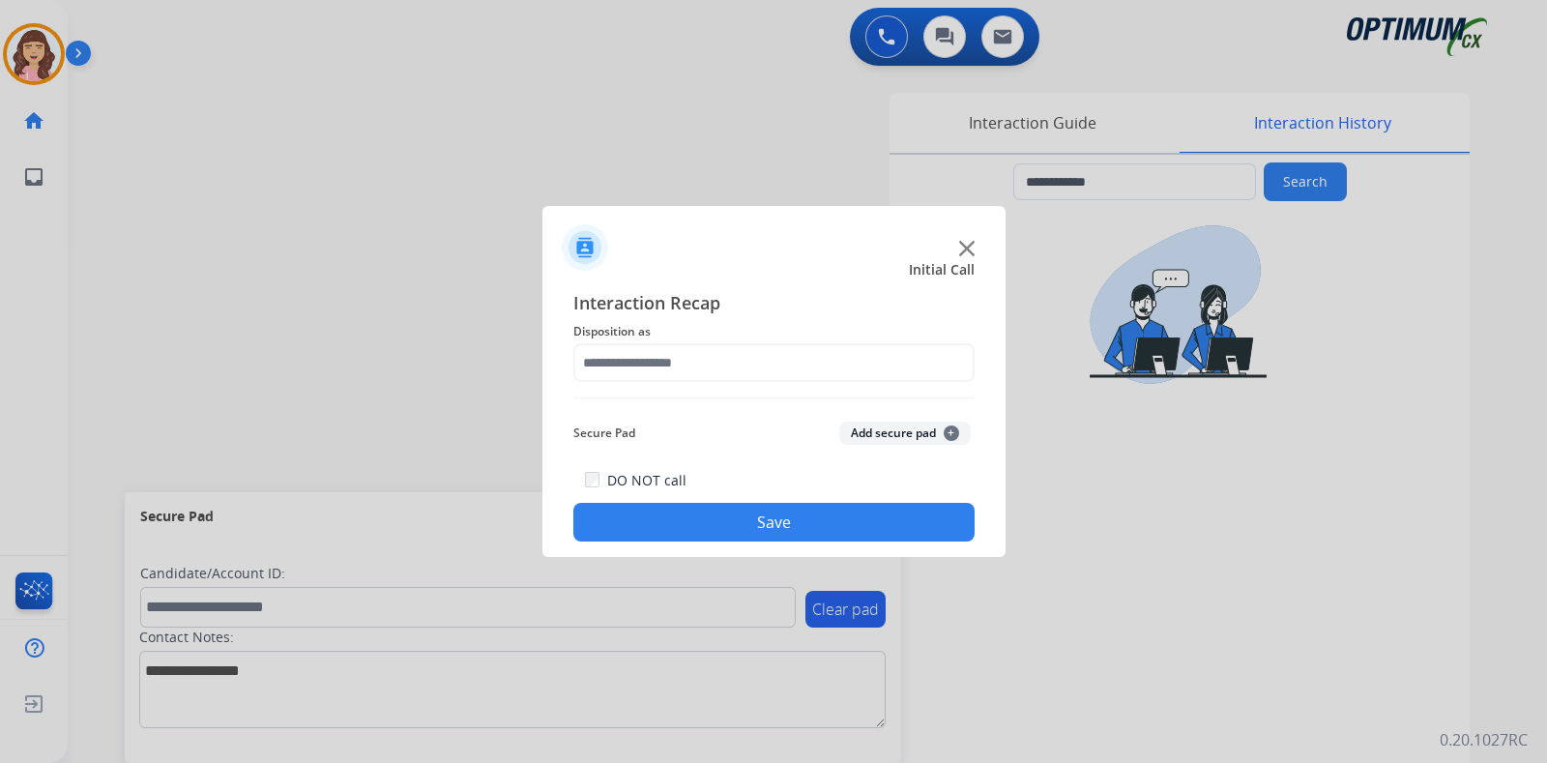  Describe the element at coordinates (774, 332) in the screenshot. I see `span: Disposition as` at that location.